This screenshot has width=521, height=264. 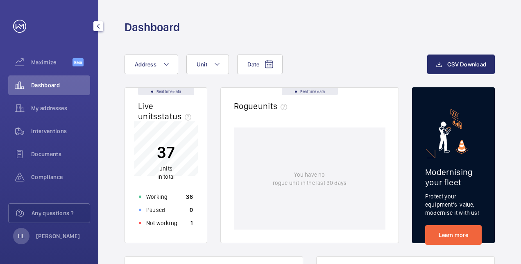 What do you see at coordinates (461, 64) in the screenshot?
I see `button: CSV Download` at bounding box center [461, 64].